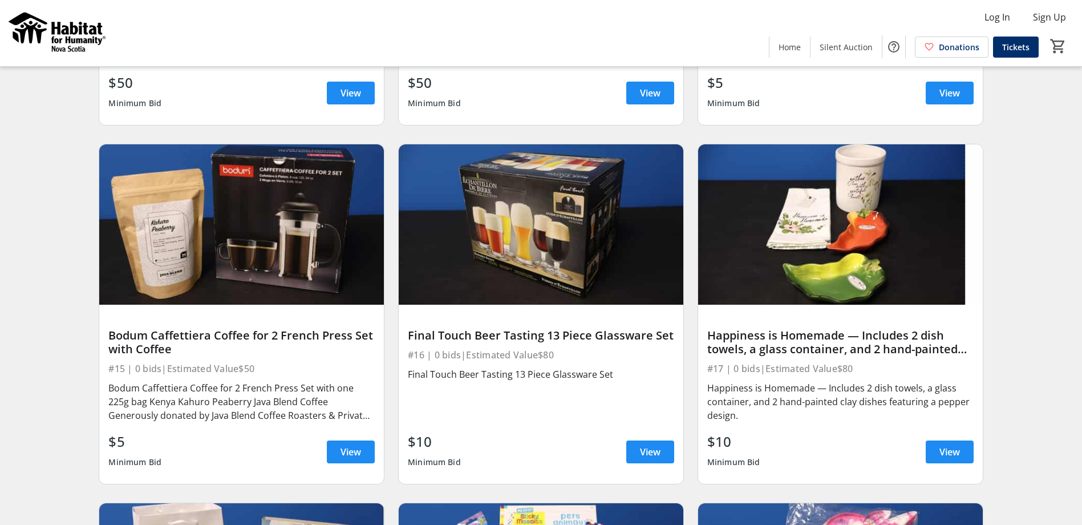  What do you see at coordinates (1016, 47) in the screenshot?
I see `a: Tickets` at bounding box center [1016, 47].